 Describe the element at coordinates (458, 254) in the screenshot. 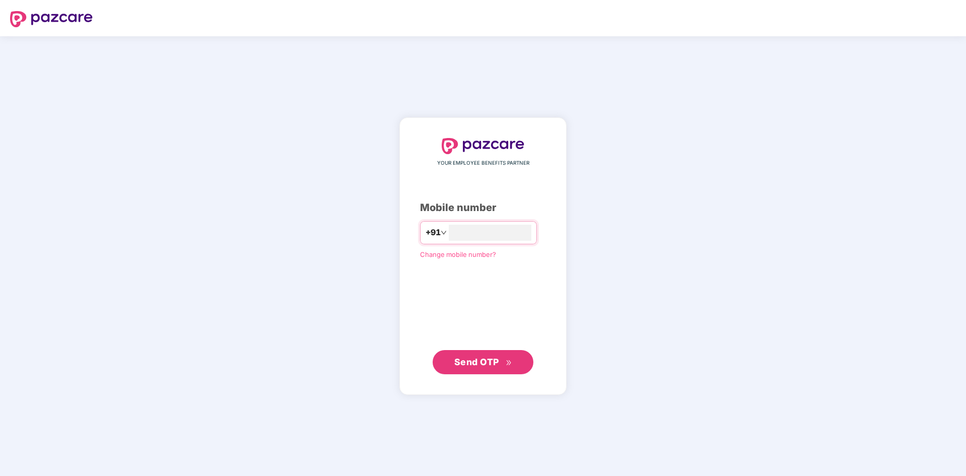

I see `span: Change mobile number?` at that location.